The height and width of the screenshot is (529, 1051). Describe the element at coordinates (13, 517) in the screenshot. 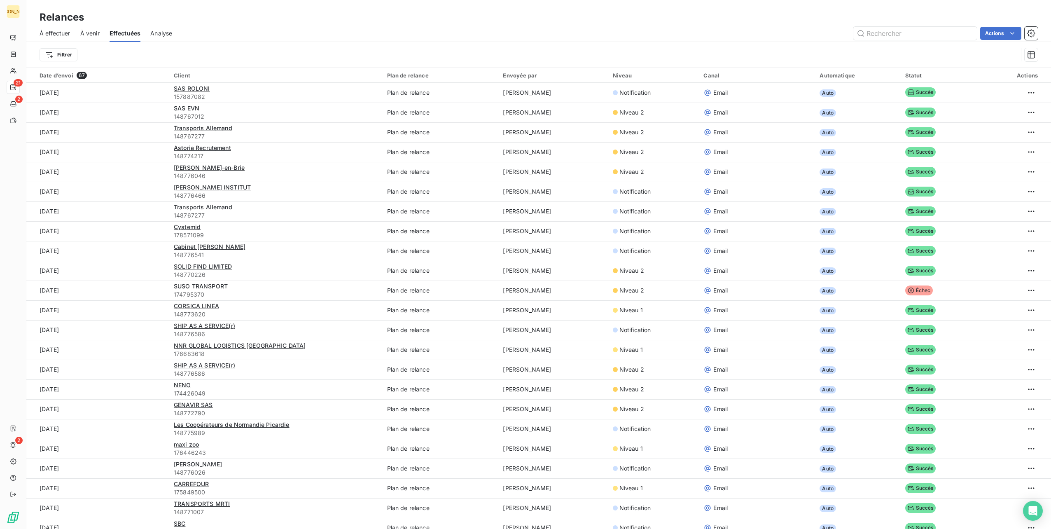

I see `img: Logo LeanPay` at that location.